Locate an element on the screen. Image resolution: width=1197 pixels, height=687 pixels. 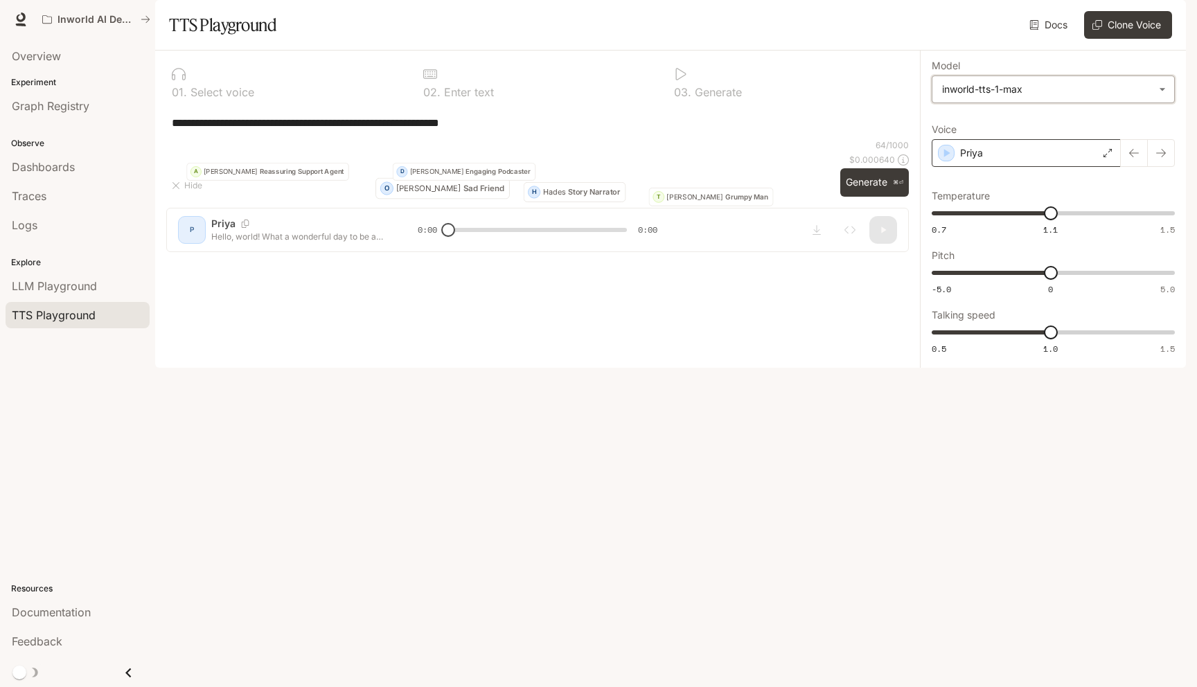
p: Select voice is located at coordinates (220, 92).